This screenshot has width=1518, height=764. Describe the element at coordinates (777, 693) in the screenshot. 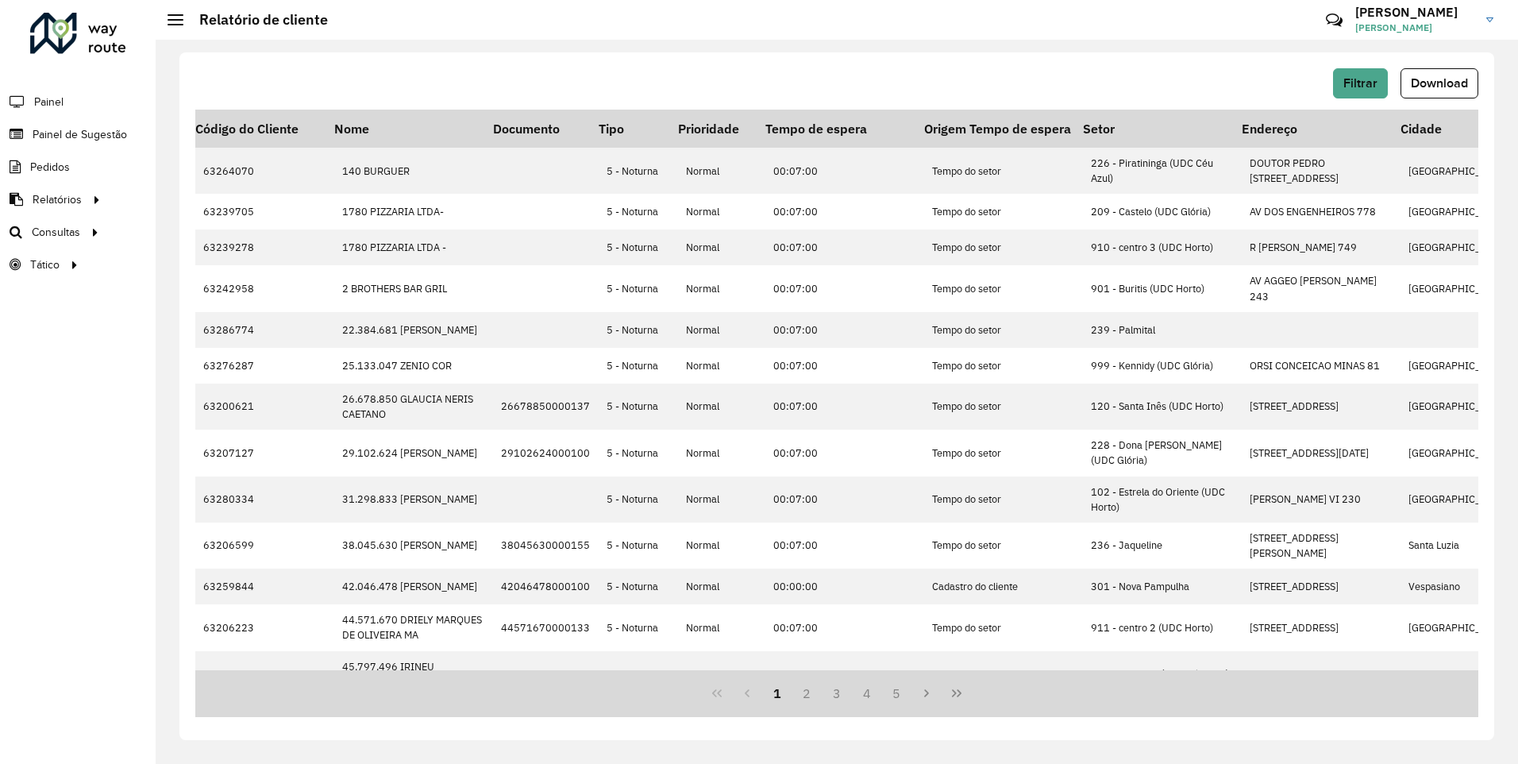

I see `button: 1` at that location.